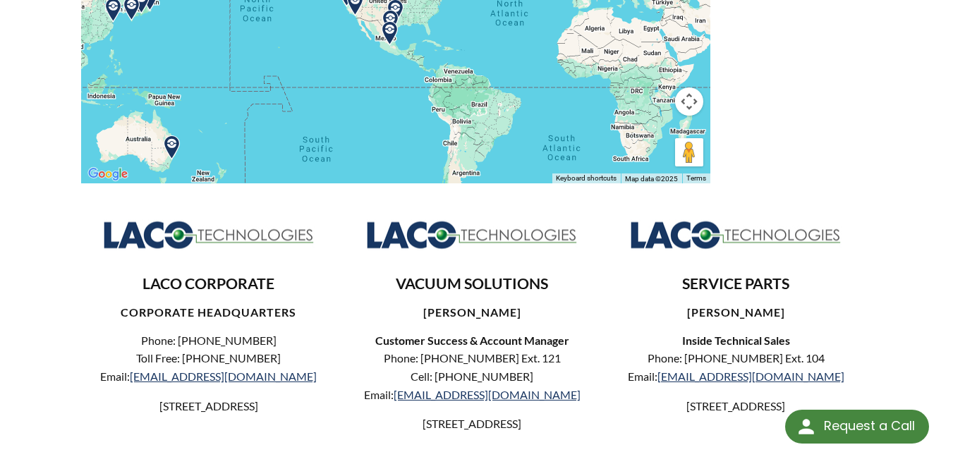  What do you see at coordinates (108, 174) in the screenshot?
I see `img: Google` at bounding box center [108, 174].